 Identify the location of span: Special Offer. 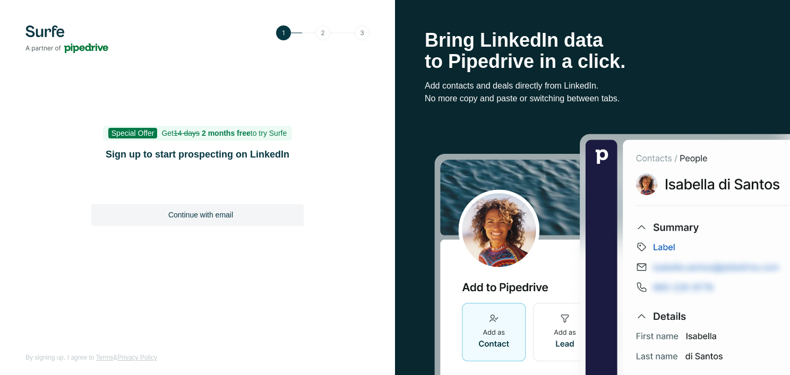
(133, 133).